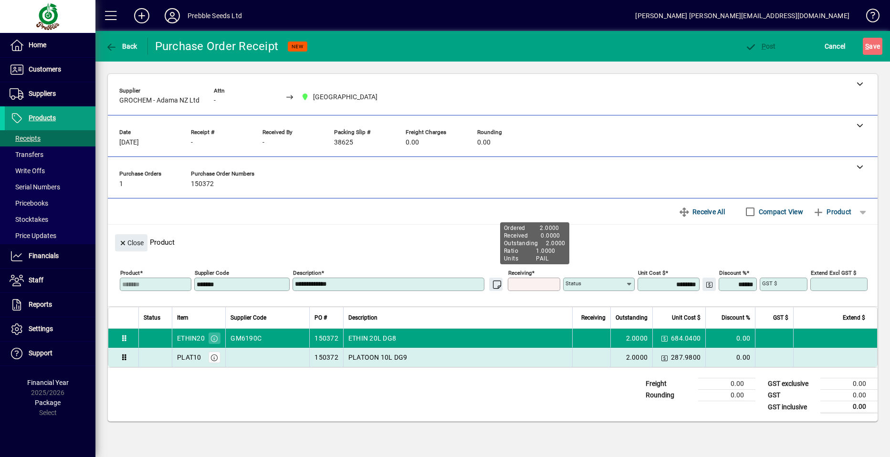 This screenshot has height=457, width=890. I want to click on span: Pricebooks, so click(29, 203).